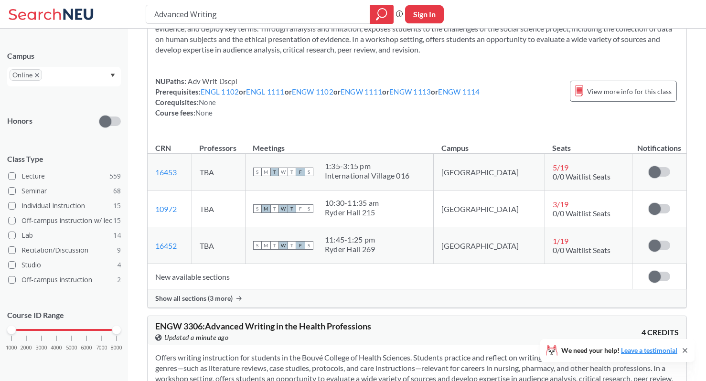  Describe the element at coordinates (382, 14) in the screenshot. I see `div: magnifying glass` at that location.